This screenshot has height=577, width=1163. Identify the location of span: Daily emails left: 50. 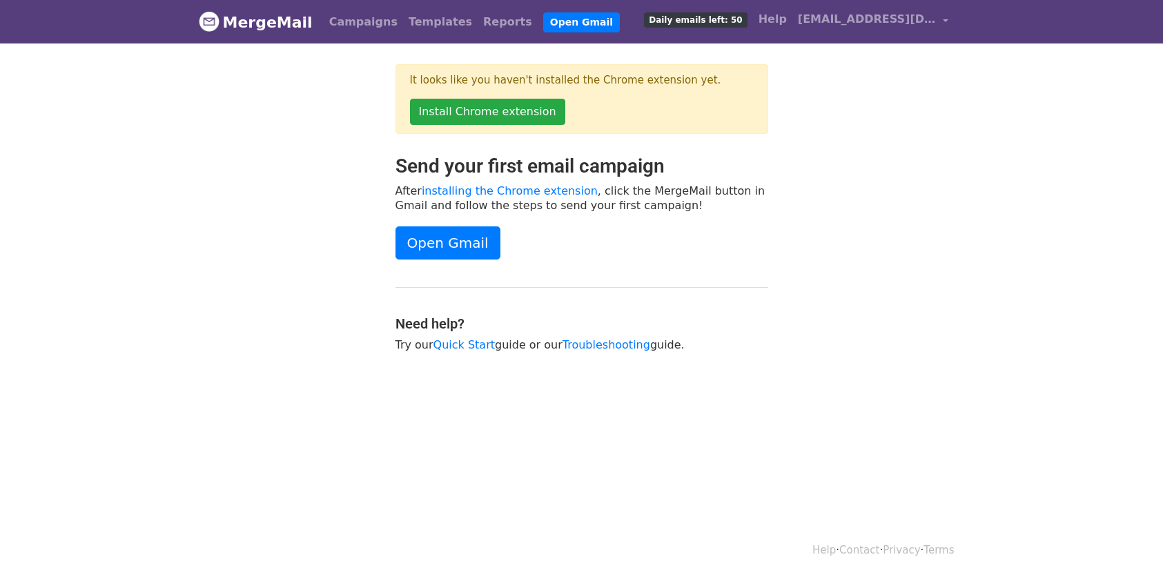
(695, 20).